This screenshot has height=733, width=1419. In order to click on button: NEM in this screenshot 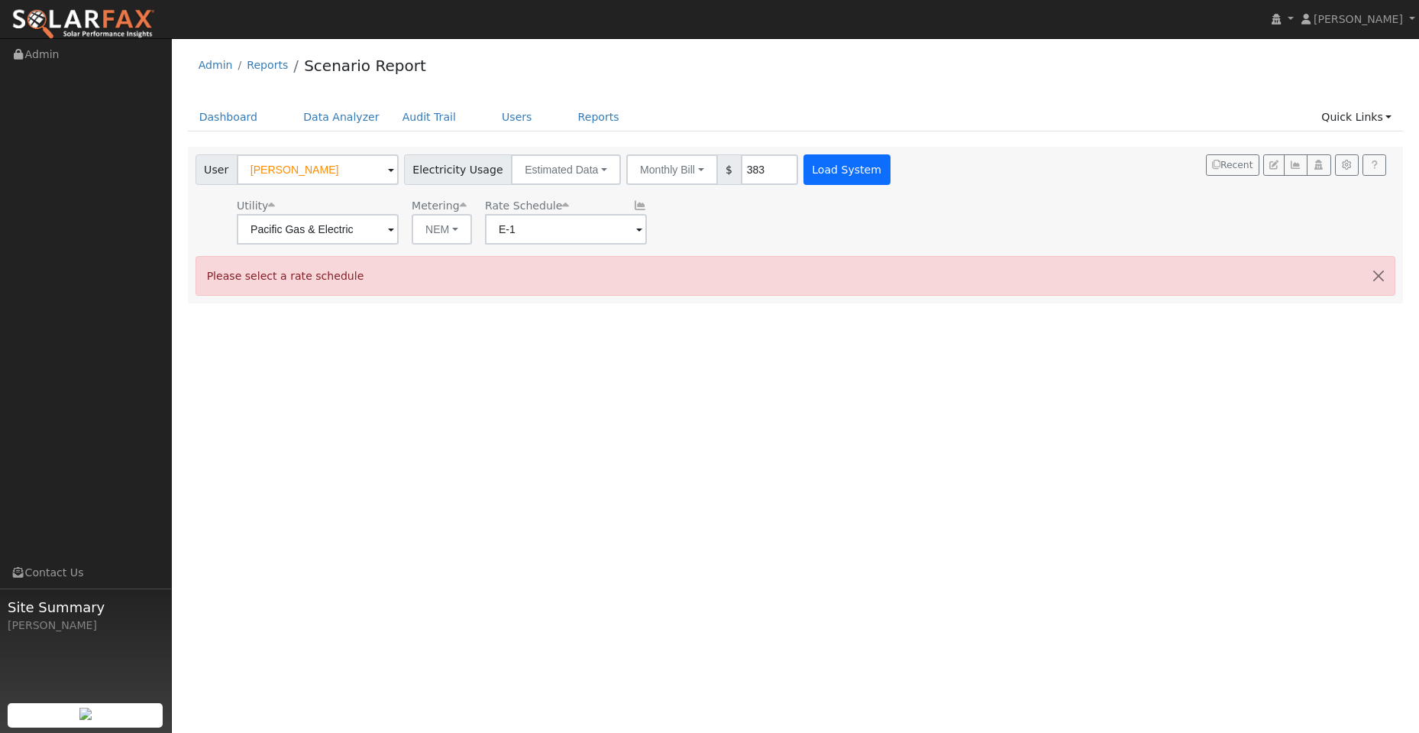, I will do `click(442, 229)`.